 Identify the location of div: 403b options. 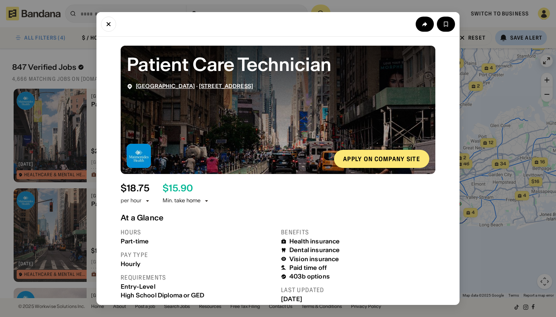
(309, 277).